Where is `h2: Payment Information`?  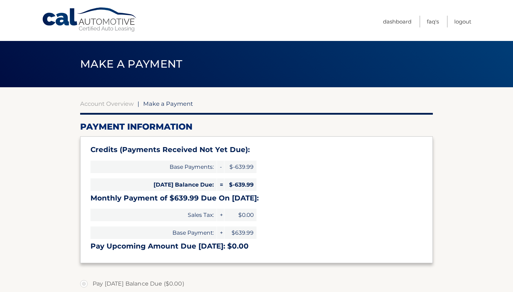
h2: Payment Information is located at coordinates (257, 127).